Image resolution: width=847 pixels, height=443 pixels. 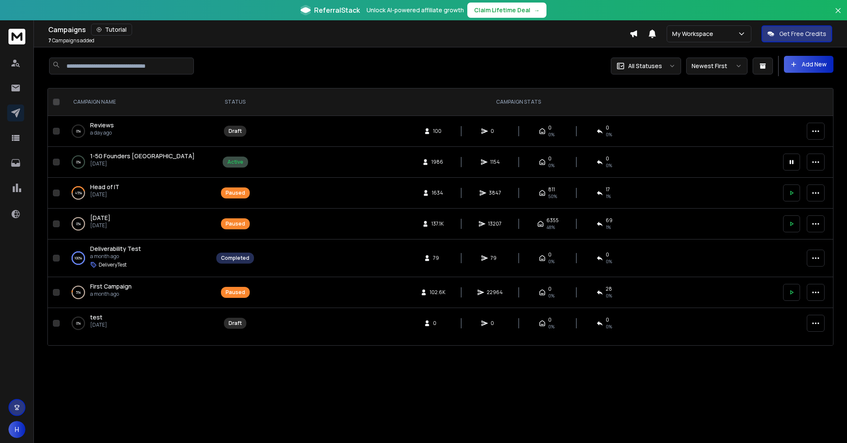 What do you see at coordinates (78, 193) in the screenshot?
I see `p: 45 %` at bounding box center [78, 193].